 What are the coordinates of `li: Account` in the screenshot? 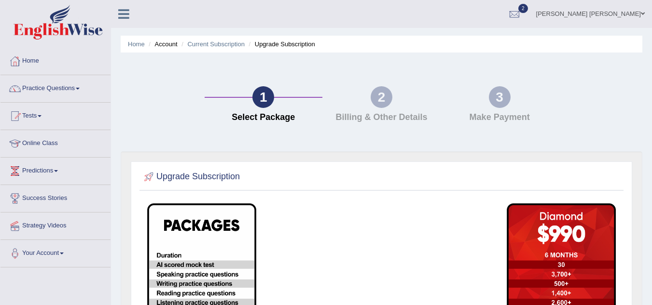 It's located at (162, 44).